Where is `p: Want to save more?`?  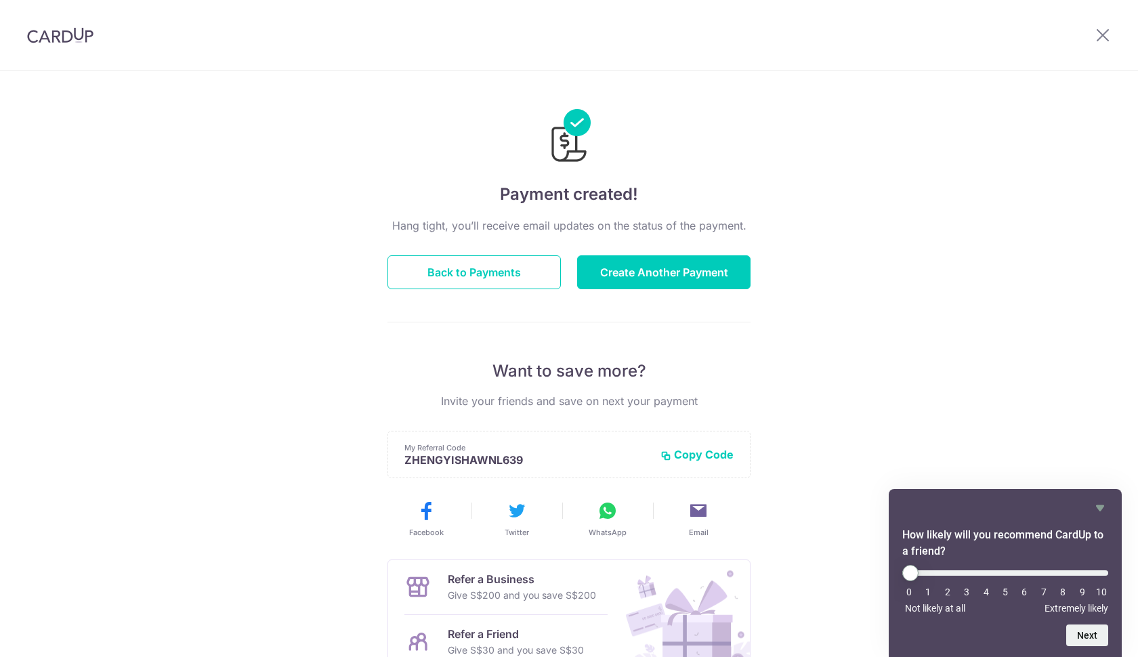
p: Want to save more? is located at coordinates (569, 371).